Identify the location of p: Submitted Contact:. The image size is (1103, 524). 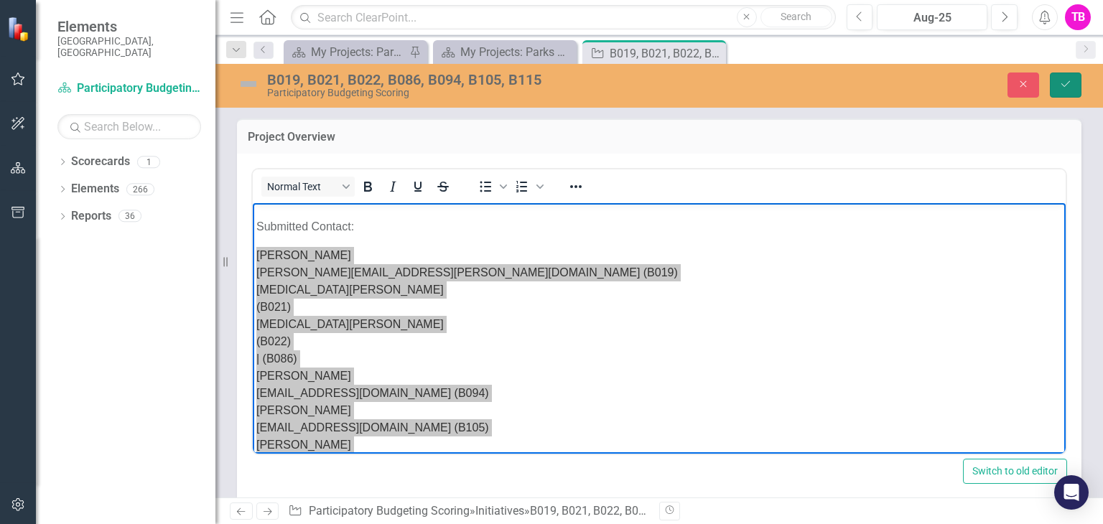
(406, 24).